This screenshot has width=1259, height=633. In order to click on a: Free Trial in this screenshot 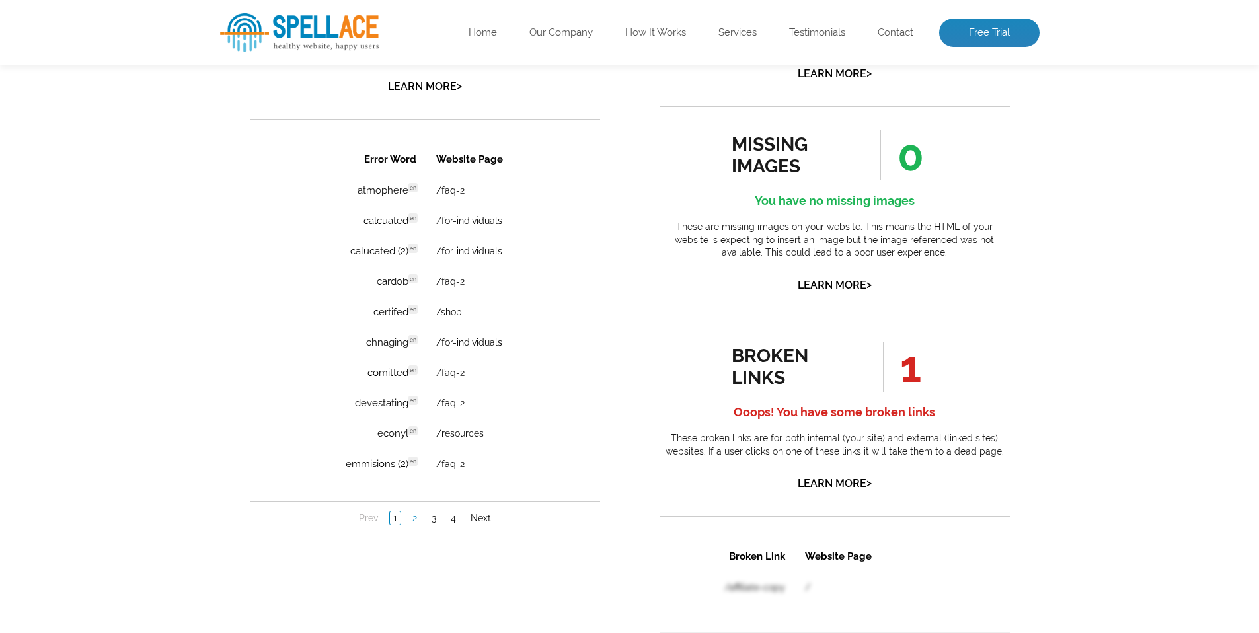, I will do `click(989, 33)`.